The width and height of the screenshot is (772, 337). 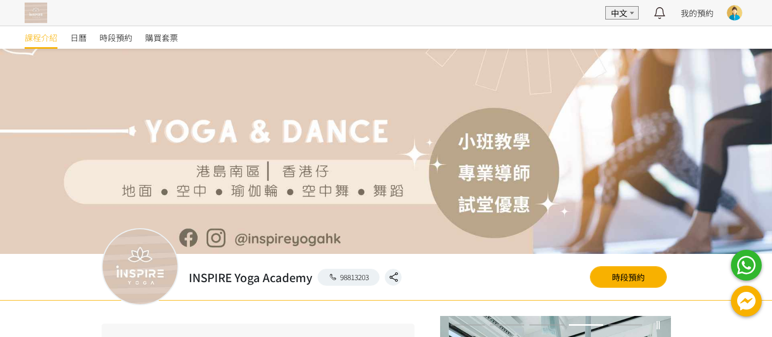 I want to click on a: 98813203, so click(x=349, y=277).